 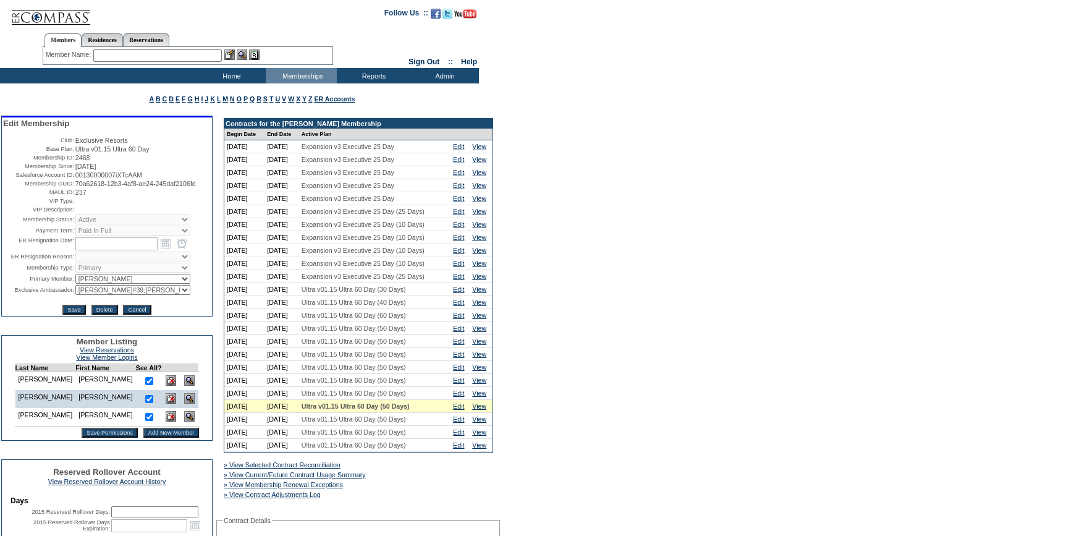 I want to click on a: Y, so click(x=304, y=99).